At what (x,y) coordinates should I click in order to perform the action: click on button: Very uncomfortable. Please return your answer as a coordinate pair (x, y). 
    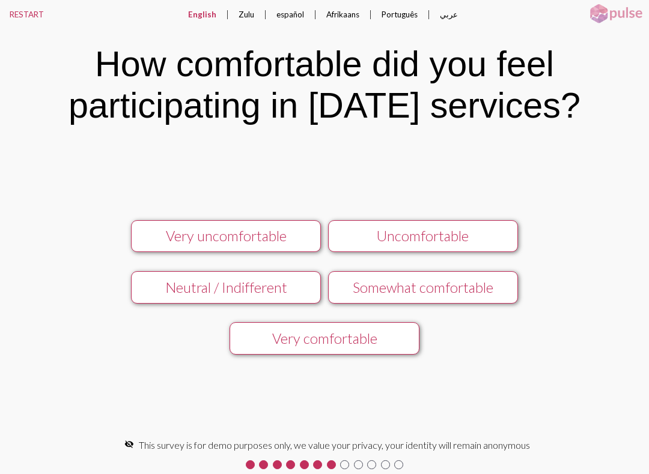
    Looking at the image, I should click on (226, 237).